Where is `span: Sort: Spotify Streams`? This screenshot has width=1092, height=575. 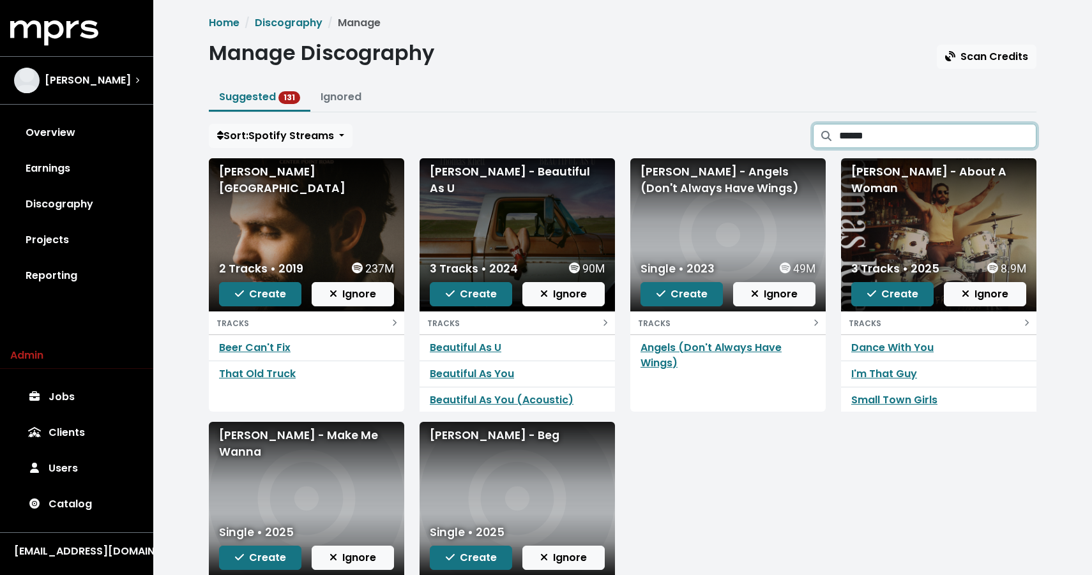
span: Sort: Spotify Streams is located at coordinates (275, 135).